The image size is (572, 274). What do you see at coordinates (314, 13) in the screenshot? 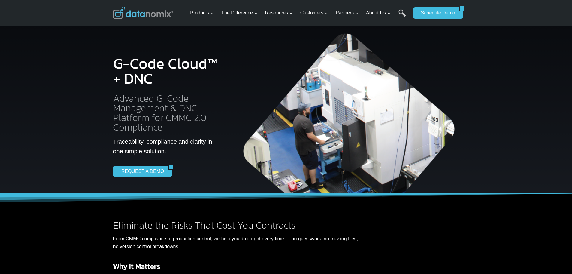
I see `span: Customers` at bounding box center [314, 13].